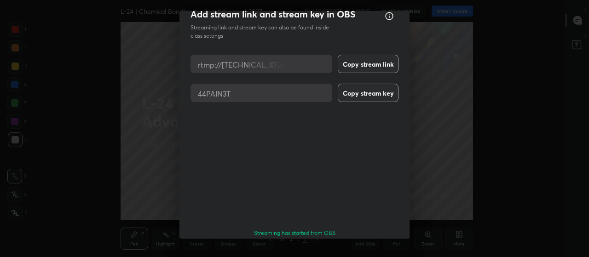 The height and width of the screenshot is (257, 589). What do you see at coordinates (295, 165) in the screenshot?
I see `video: Your browser does not support HTML video.` at bounding box center [295, 165].